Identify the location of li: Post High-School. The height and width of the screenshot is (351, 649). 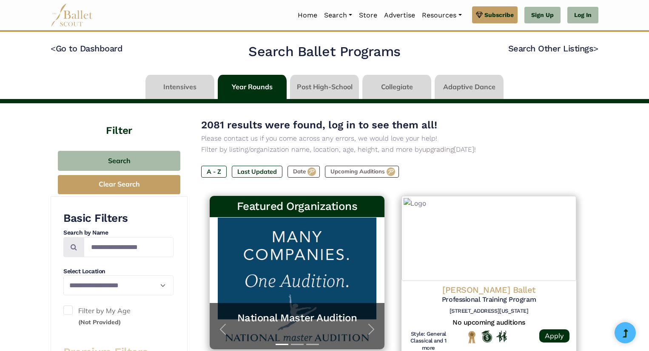
(325, 87).